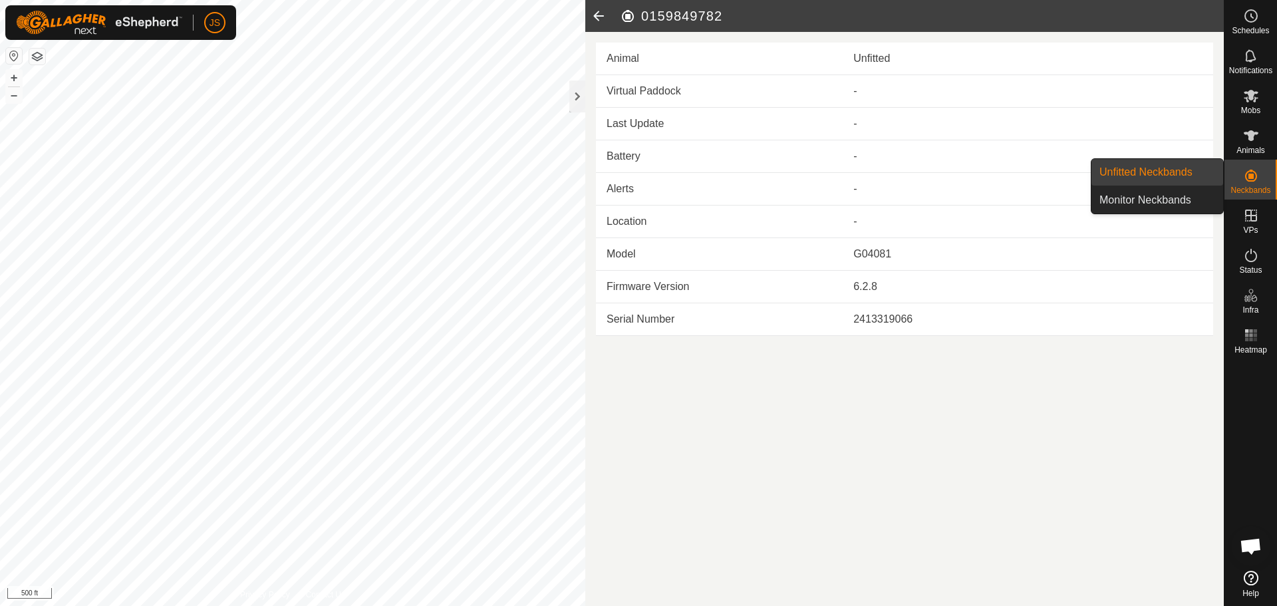 Image resolution: width=1277 pixels, height=606 pixels. What do you see at coordinates (1157, 172) in the screenshot?
I see `a: Unfitted Neckbands` at bounding box center [1157, 172].